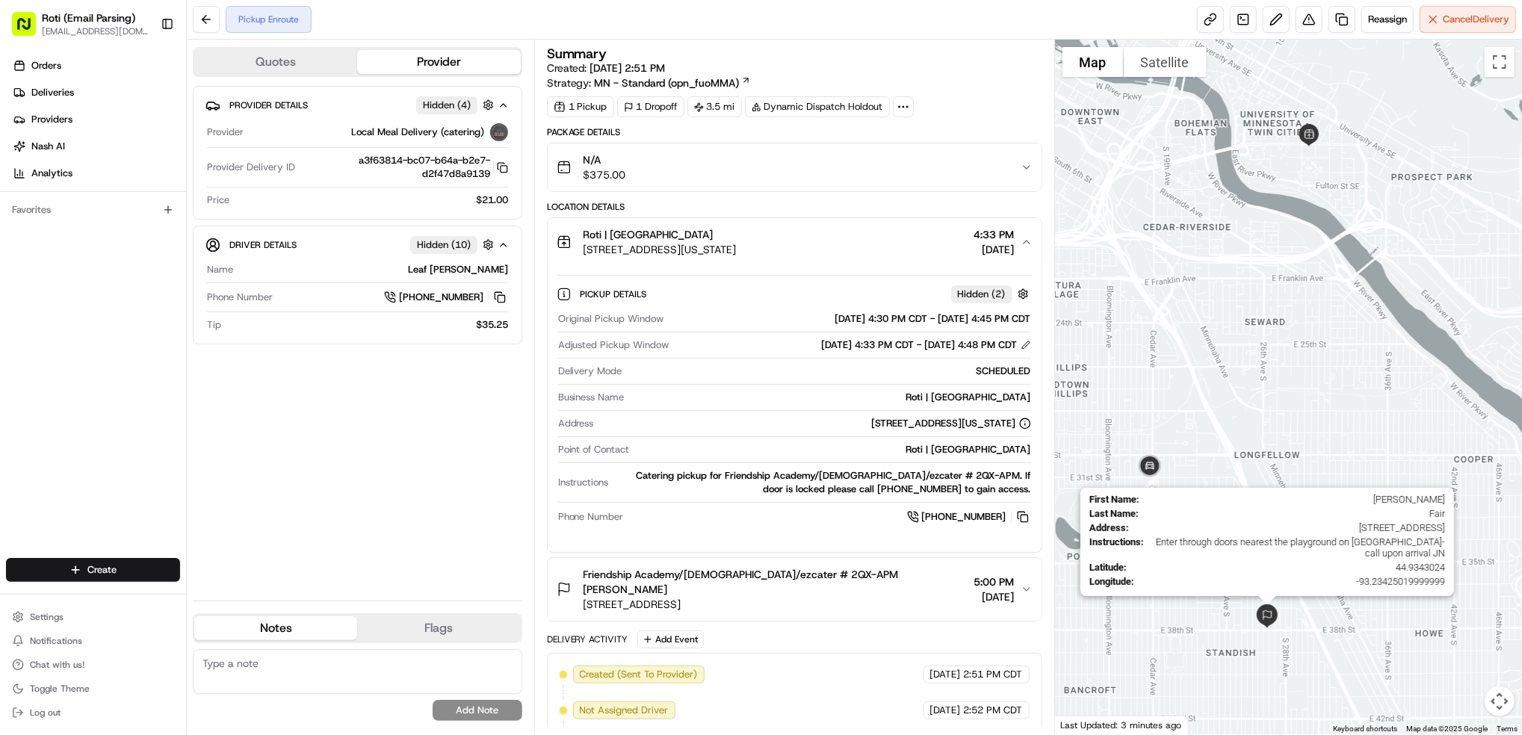 This screenshot has width=1522, height=735. What do you see at coordinates (48, 146) in the screenshot?
I see `span: Nash AI` at bounding box center [48, 146].